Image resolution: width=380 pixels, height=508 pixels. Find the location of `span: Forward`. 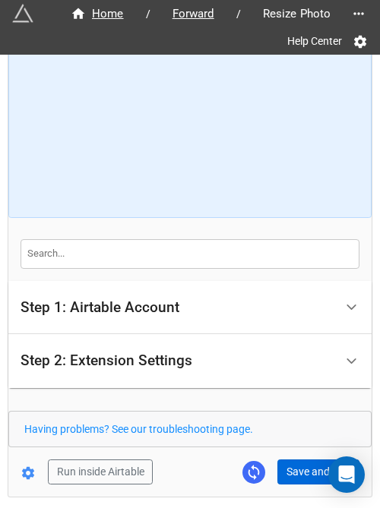

span: Forward is located at coordinates (193, 14).